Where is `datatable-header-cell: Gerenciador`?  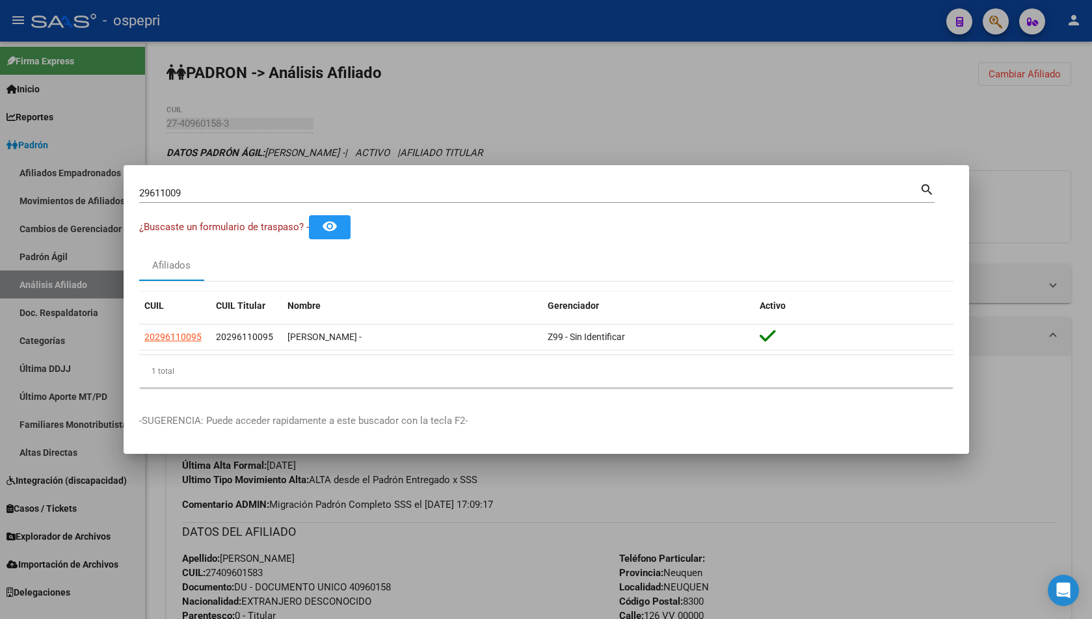 datatable-header-cell: Gerenciador is located at coordinates (648, 306).